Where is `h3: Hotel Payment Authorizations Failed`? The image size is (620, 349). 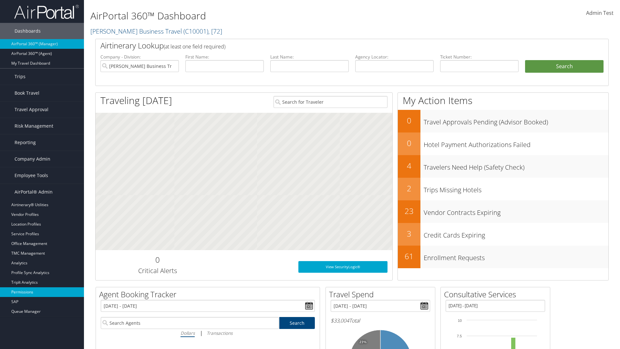
h3: Hotel Payment Authorizations Failed is located at coordinates (516, 143).